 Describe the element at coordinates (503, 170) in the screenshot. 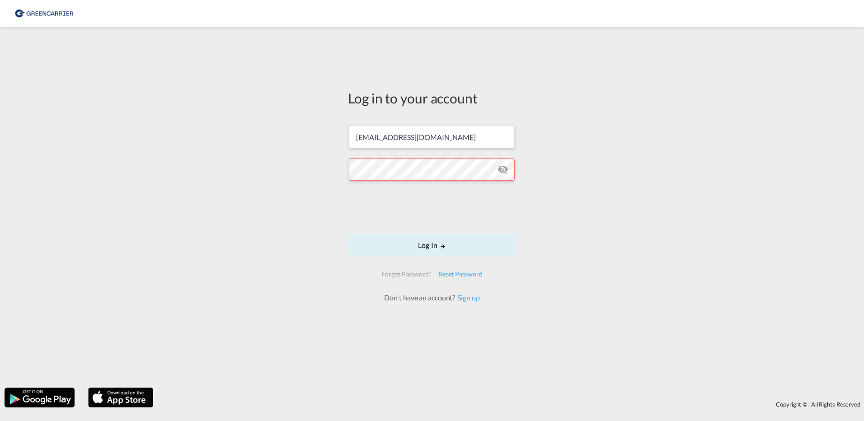

I see `md-icon: icon-eye-off` at that location.